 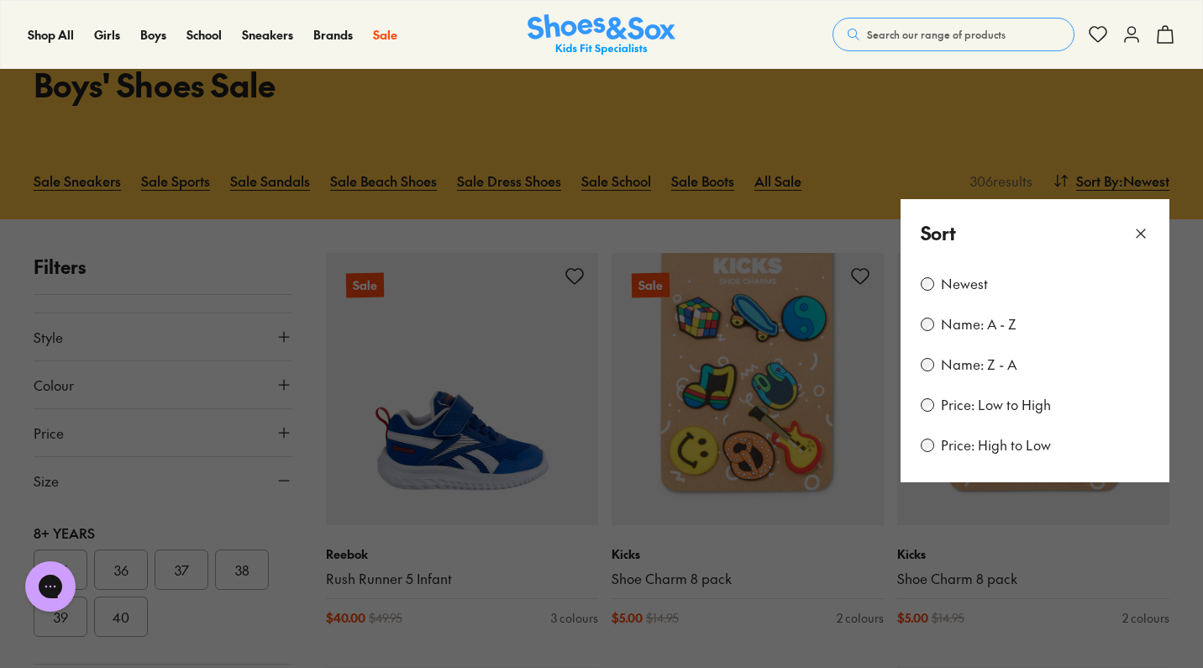 I want to click on span: Sale, so click(x=385, y=34).